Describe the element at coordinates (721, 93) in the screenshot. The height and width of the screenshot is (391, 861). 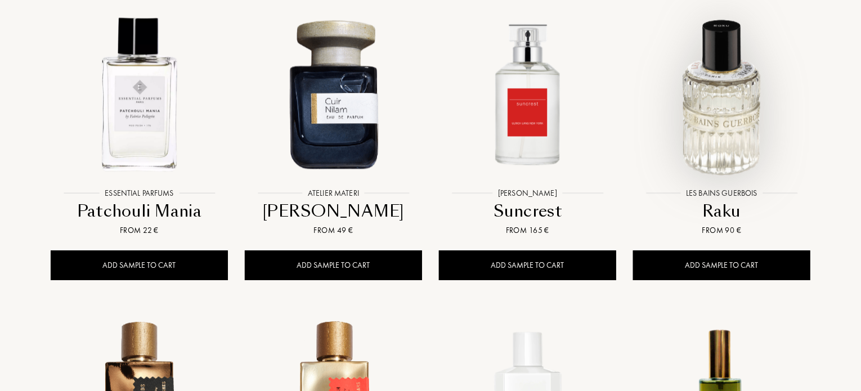
I see `img: Raku Les Bains Guerbois` at that location.